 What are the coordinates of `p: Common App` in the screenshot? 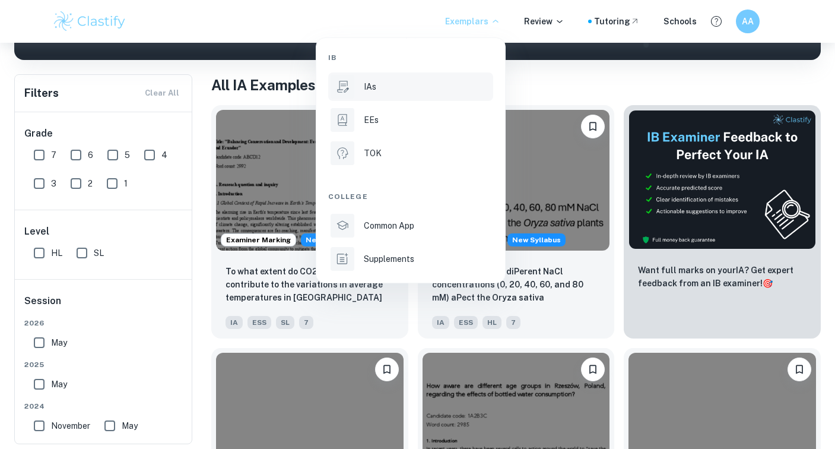 It's located at (389, 225).